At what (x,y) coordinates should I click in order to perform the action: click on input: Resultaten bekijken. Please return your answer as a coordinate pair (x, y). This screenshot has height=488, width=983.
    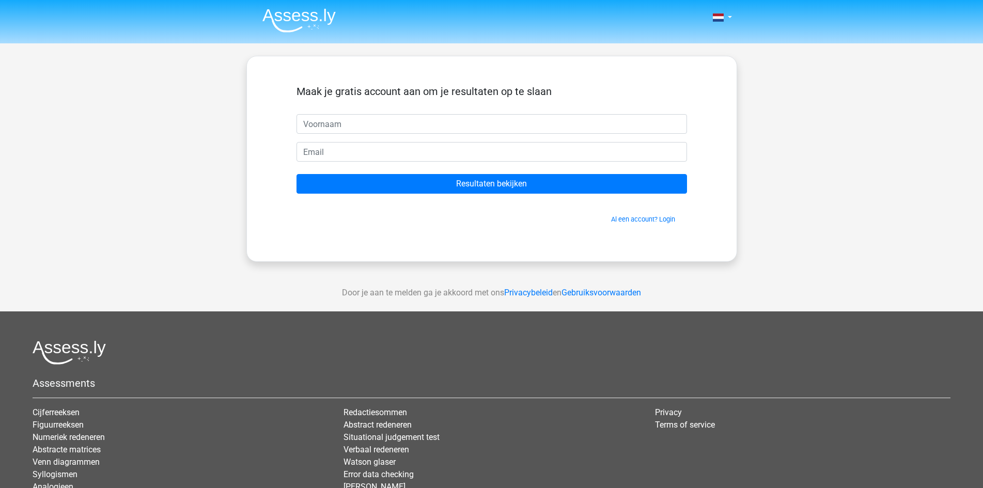
    Looking at the image, I should click on (492, 184).